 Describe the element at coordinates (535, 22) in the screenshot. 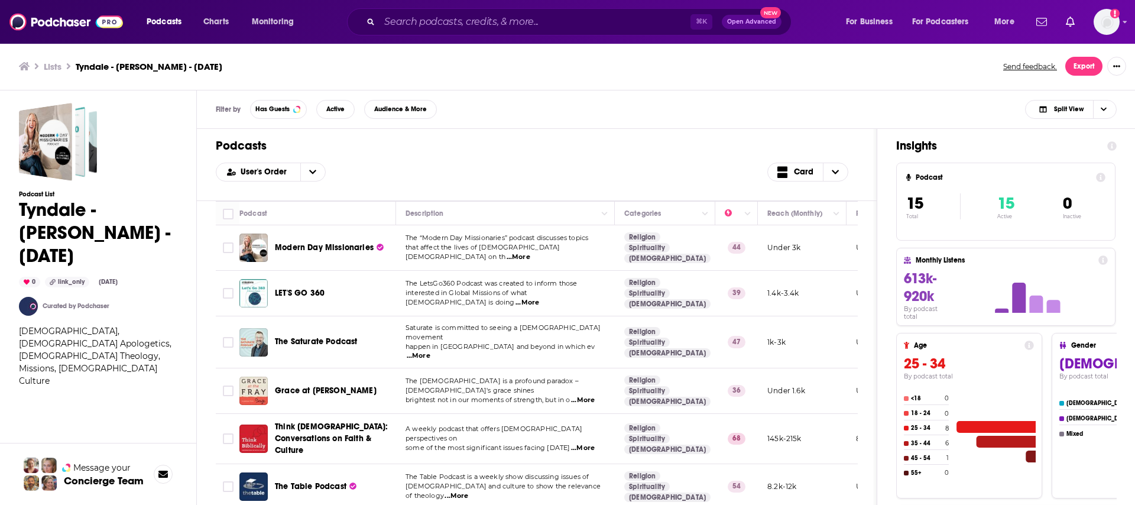

I see `input: Search podcasts, credits, & more...` at that location.